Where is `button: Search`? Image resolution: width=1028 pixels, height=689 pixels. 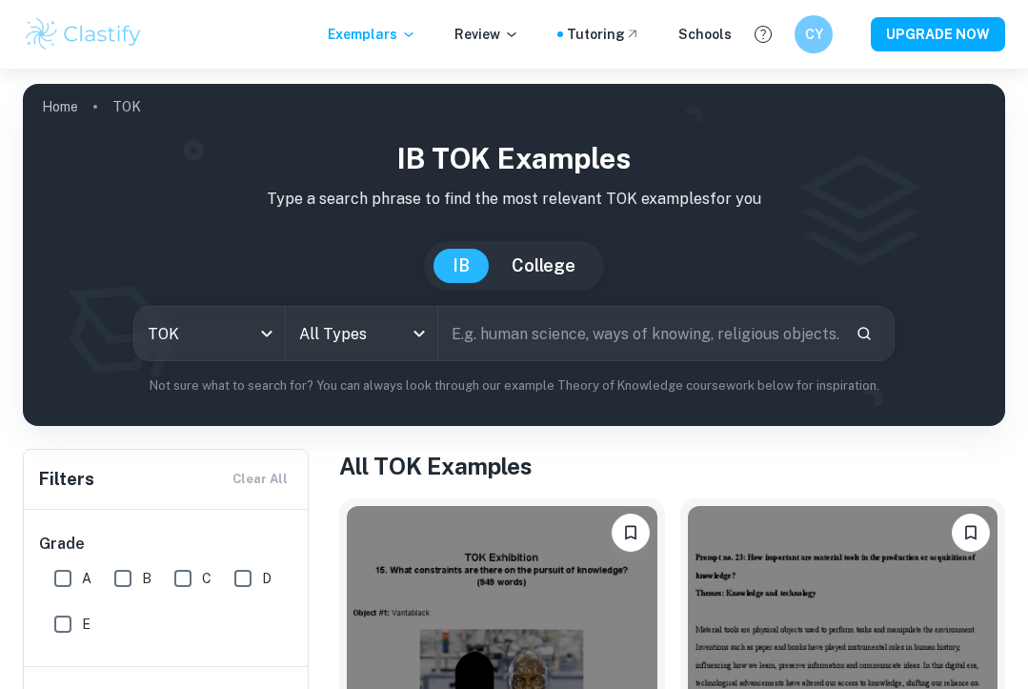
button: Search is located at coordinates (864, 334).